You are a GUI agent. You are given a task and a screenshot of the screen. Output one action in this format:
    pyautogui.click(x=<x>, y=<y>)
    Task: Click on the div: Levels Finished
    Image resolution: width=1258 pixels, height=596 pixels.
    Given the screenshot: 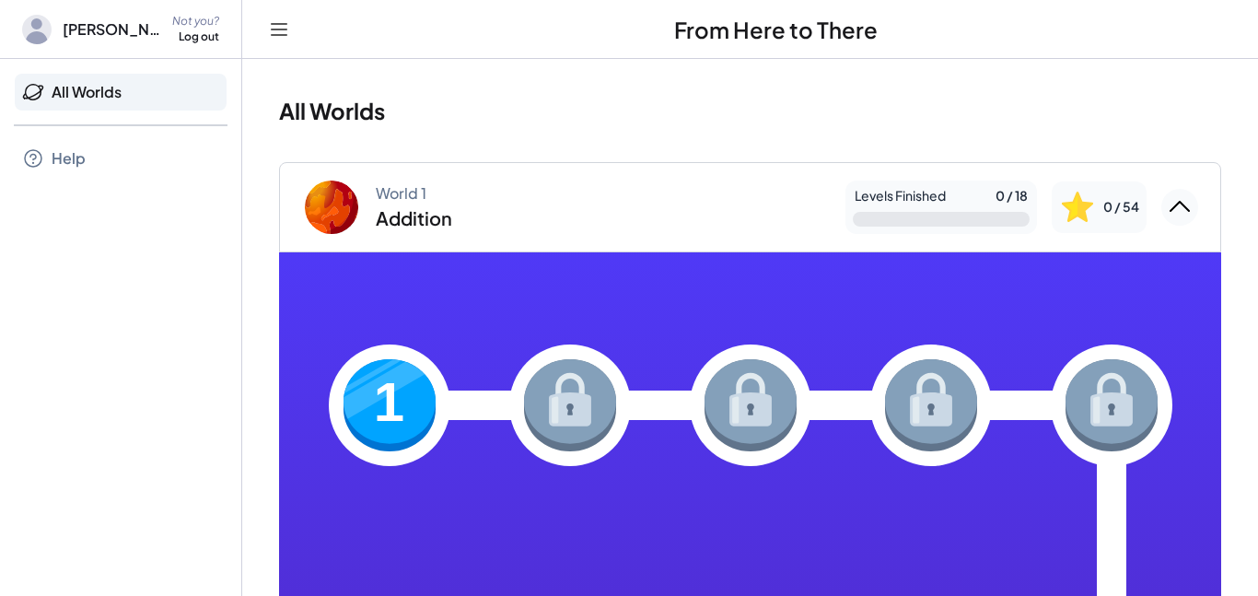 What is the action you would take?
    pyautogui.click(x=900, y=196)
    